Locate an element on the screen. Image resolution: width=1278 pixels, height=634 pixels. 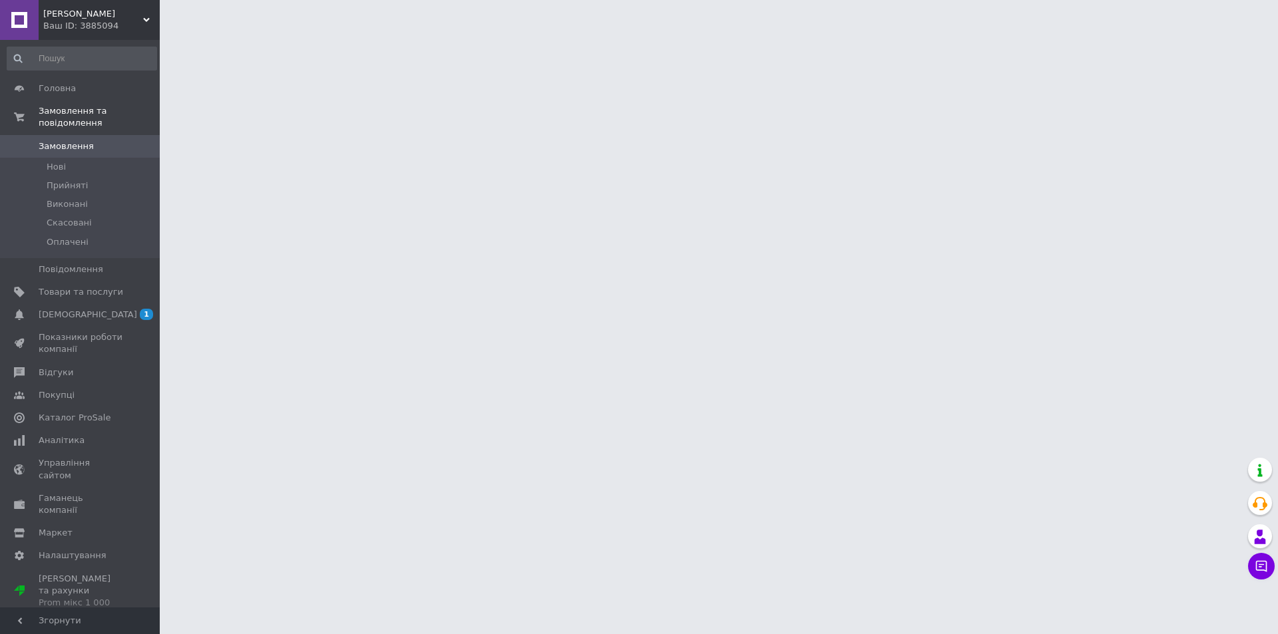
span: Повідомлення is located at coordinates (71, 270).